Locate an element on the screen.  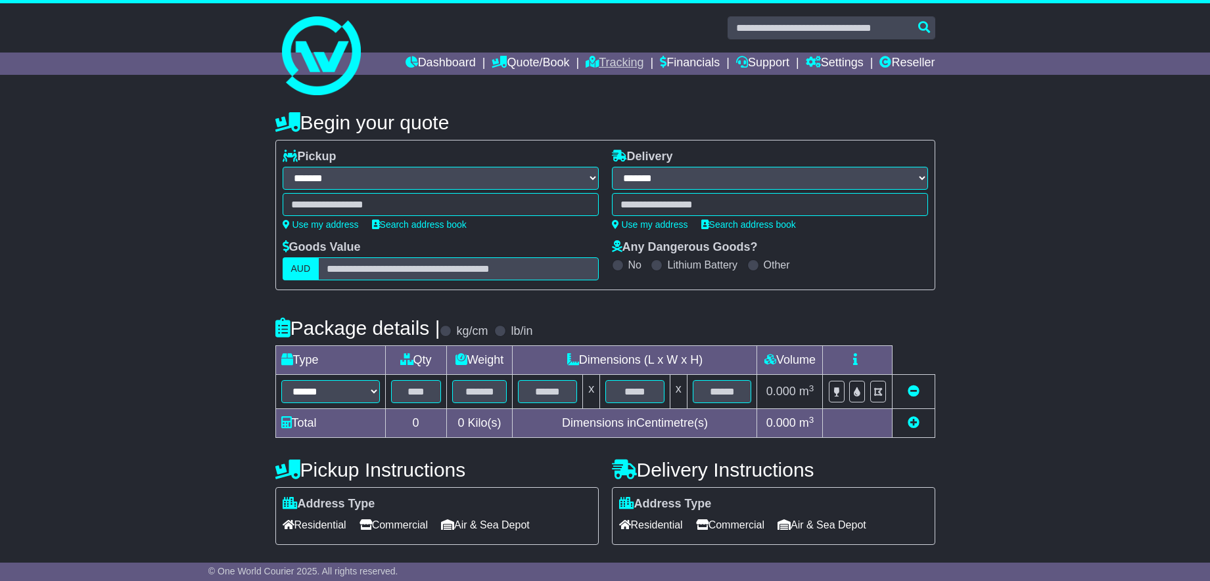
a: Add new item is located at coordinates (913, 423).